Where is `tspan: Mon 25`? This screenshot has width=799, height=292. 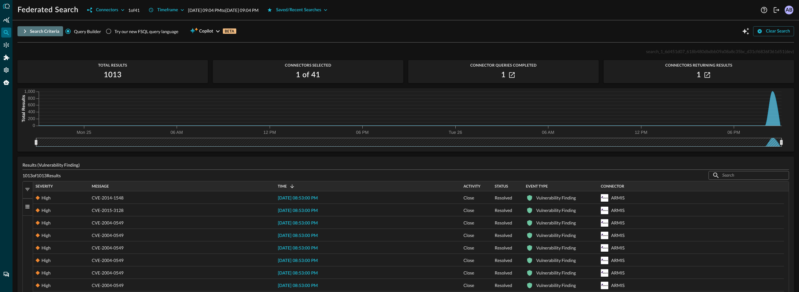 tspan: Mon 25 is located at coordinates (84, 132).